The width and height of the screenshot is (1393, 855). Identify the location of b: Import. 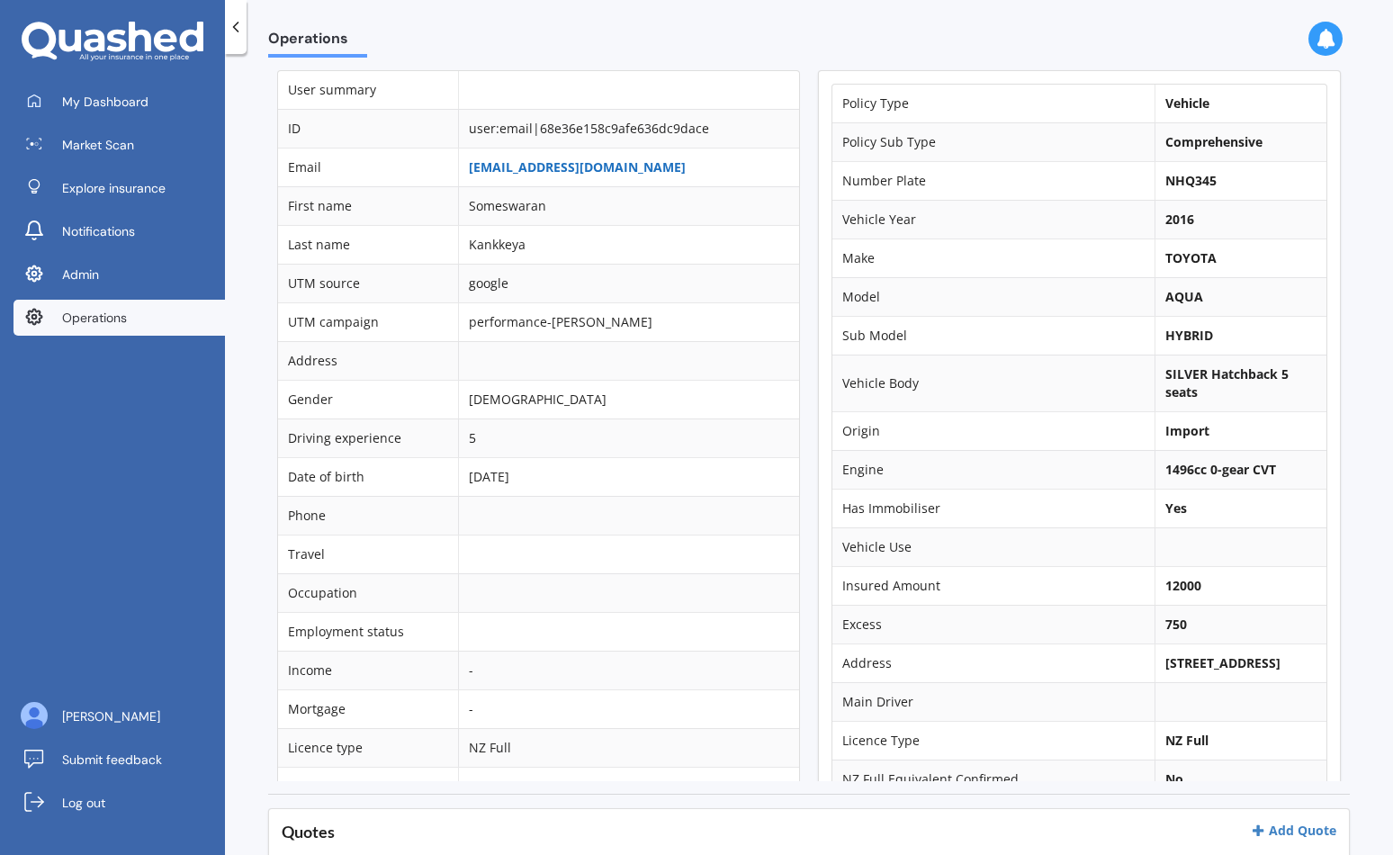
(1187, 430).